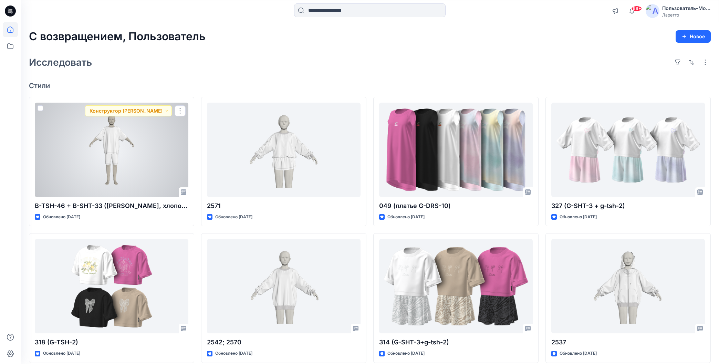 The width and height of the screenshot is (719, 364). Describe the element at coordinates (628, 150) in the screenshot. I see `a: 327 (G-SHT-3 + g-tsh-2)` at that location.